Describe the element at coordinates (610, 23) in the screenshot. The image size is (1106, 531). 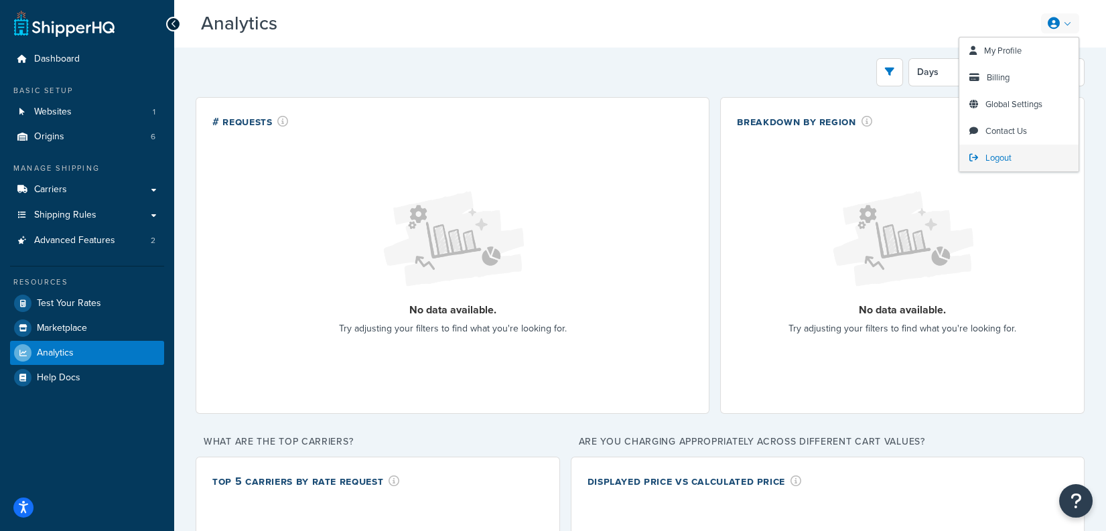
I see `h3: Analytics` at that location.